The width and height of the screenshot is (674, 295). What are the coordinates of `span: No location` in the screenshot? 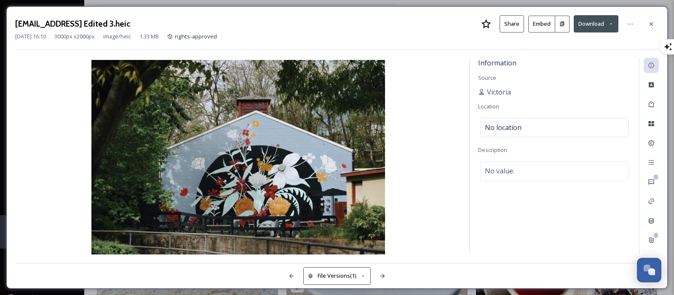 It's located at (503, 127).